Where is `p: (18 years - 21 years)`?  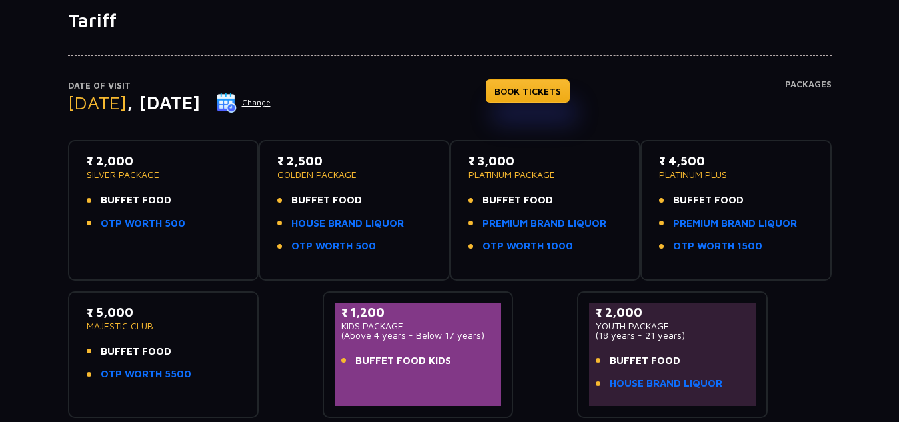 p: (18 years - 21 years) is located at coordinates (673, 335).